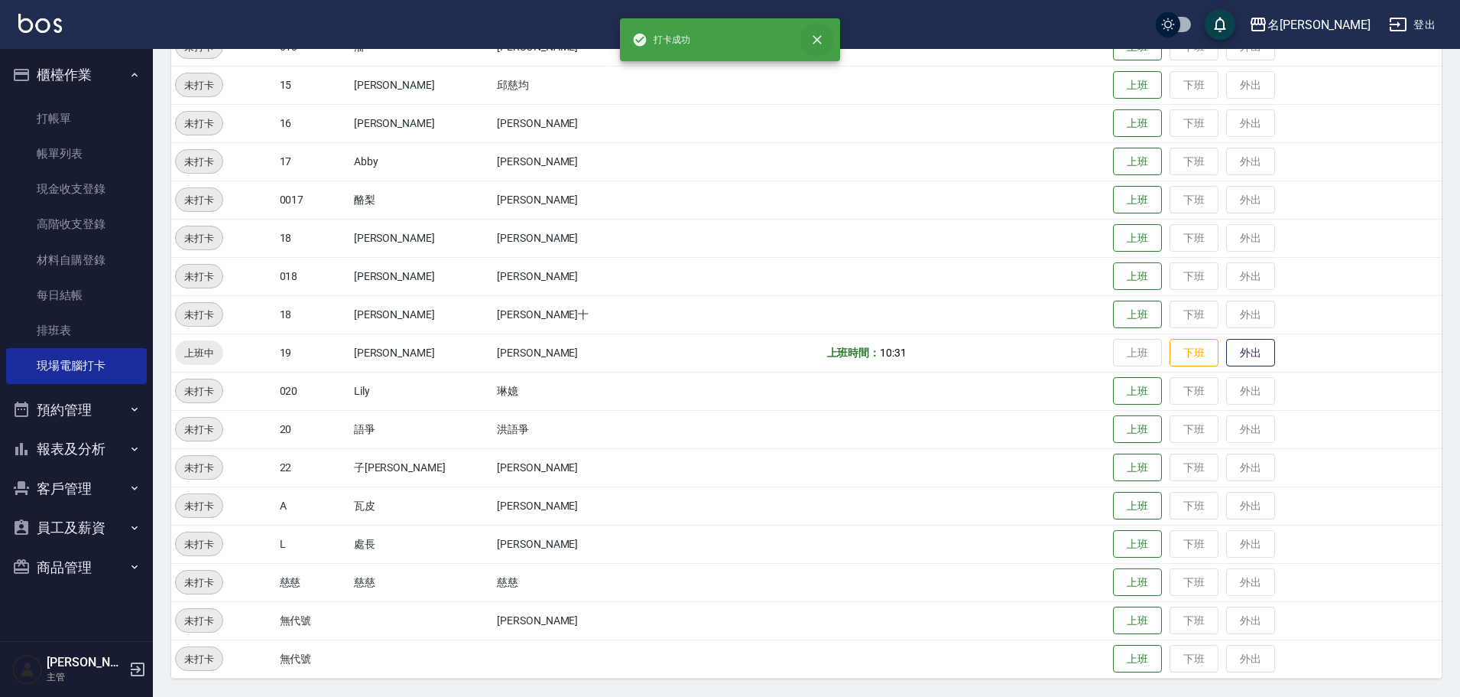 This screenshot has width=1460, height=697. I want to click on td: 19, so click(313, 352).